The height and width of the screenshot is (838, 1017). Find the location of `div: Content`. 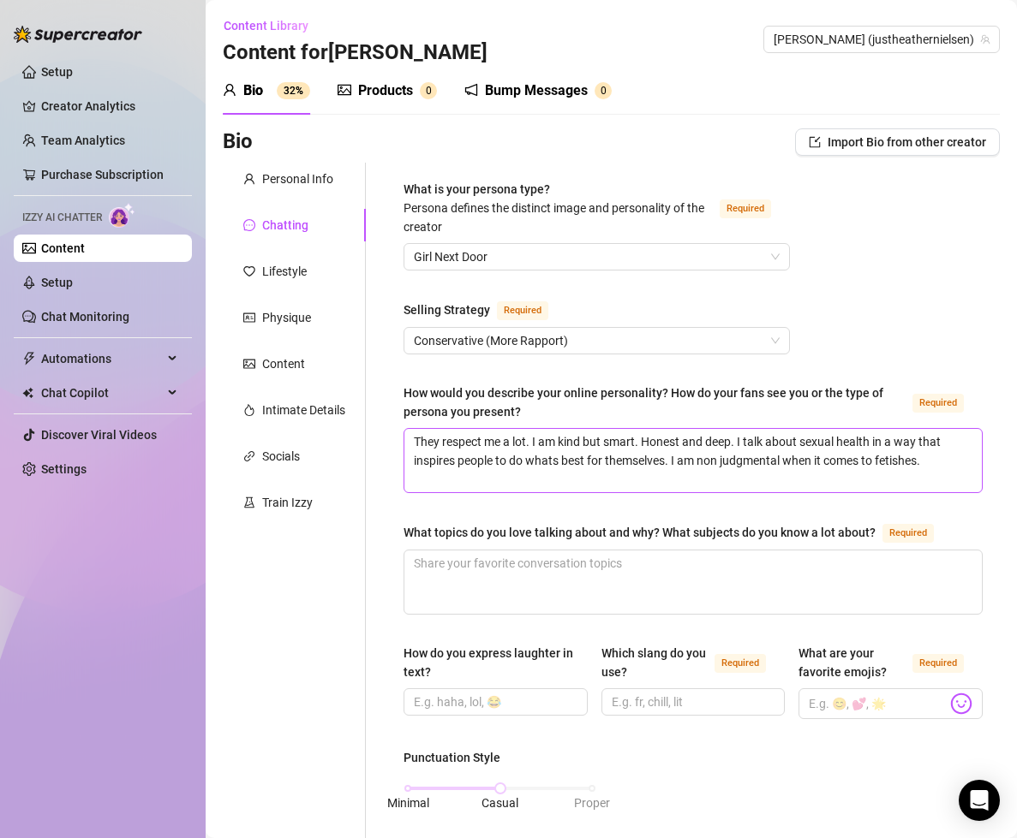

div: Content is located at coordinates (283, 364).